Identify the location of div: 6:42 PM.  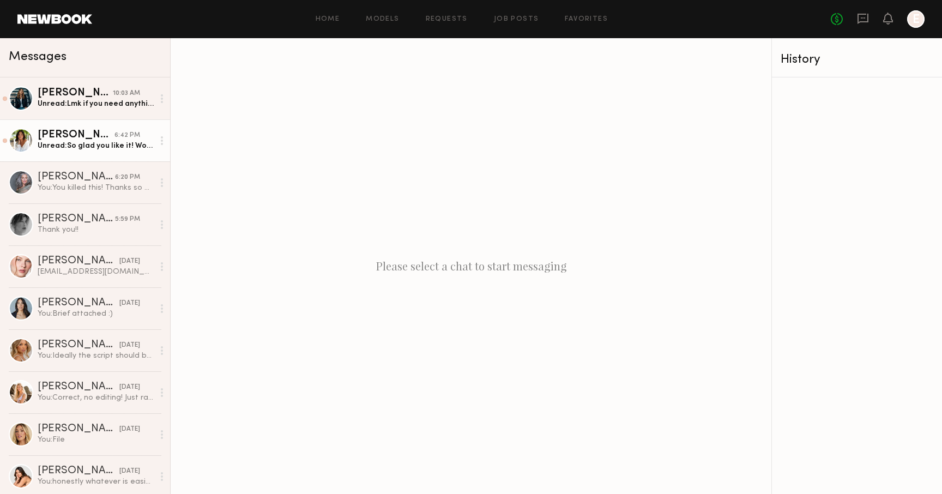
(127, 135).